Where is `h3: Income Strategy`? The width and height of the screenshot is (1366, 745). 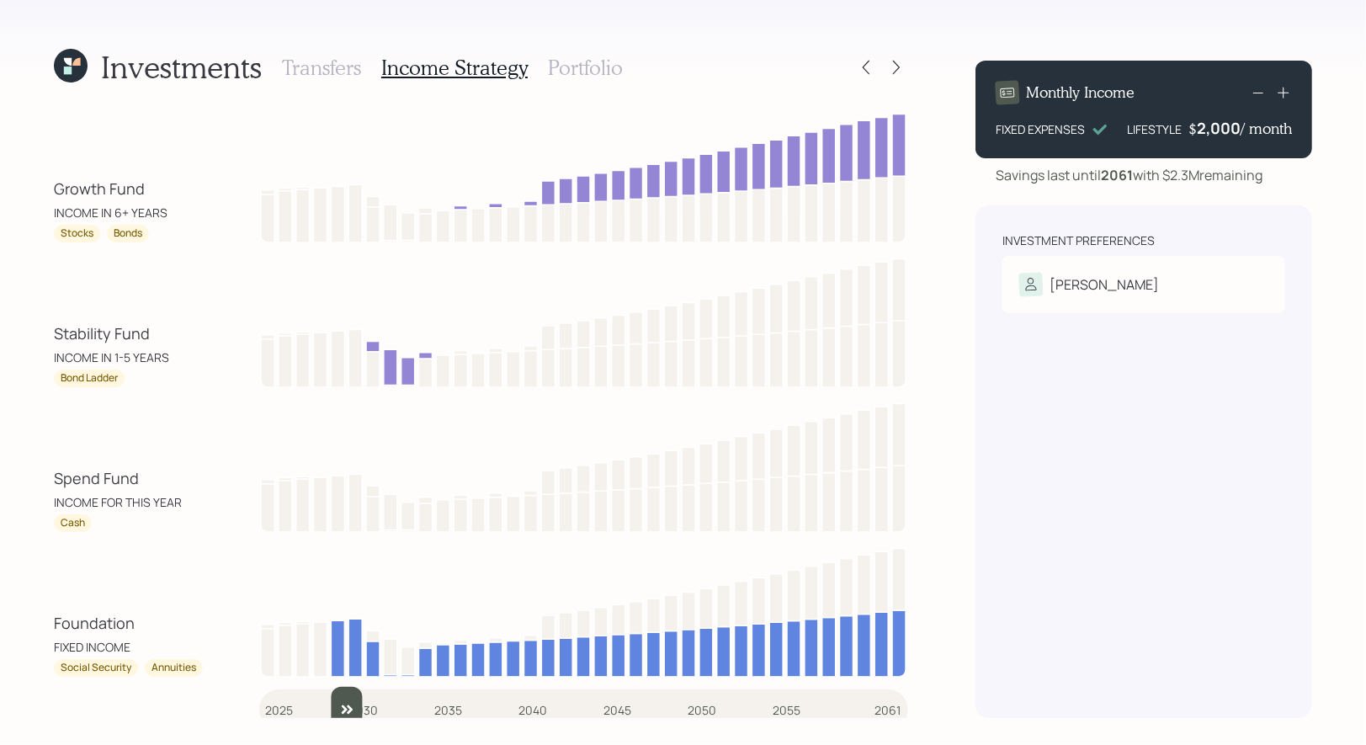 h3: Income Strategy is located at coordinates (454, 67).